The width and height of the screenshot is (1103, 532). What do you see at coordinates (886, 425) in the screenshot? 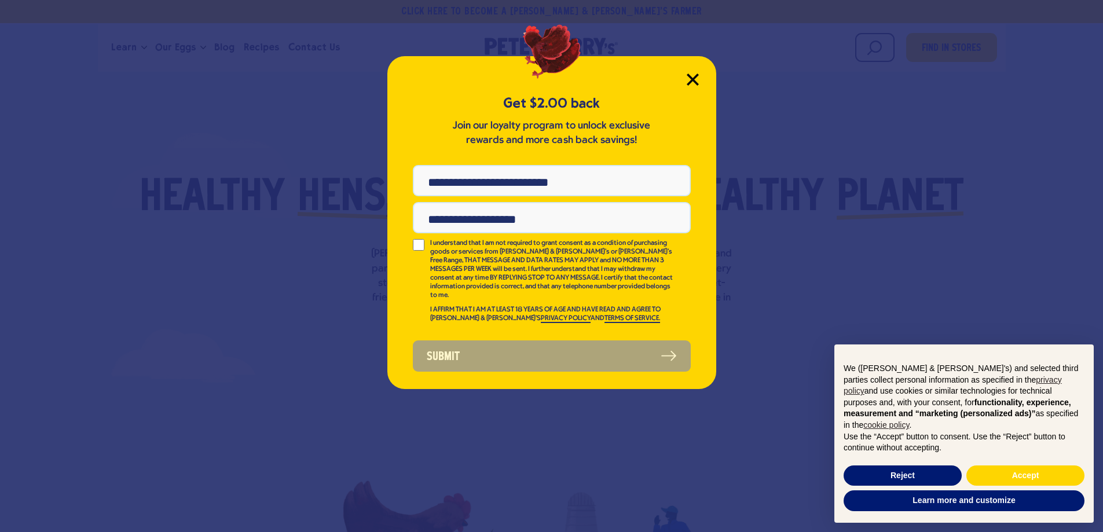
I see `a: cookie policy` at bounding box center [886, 425].